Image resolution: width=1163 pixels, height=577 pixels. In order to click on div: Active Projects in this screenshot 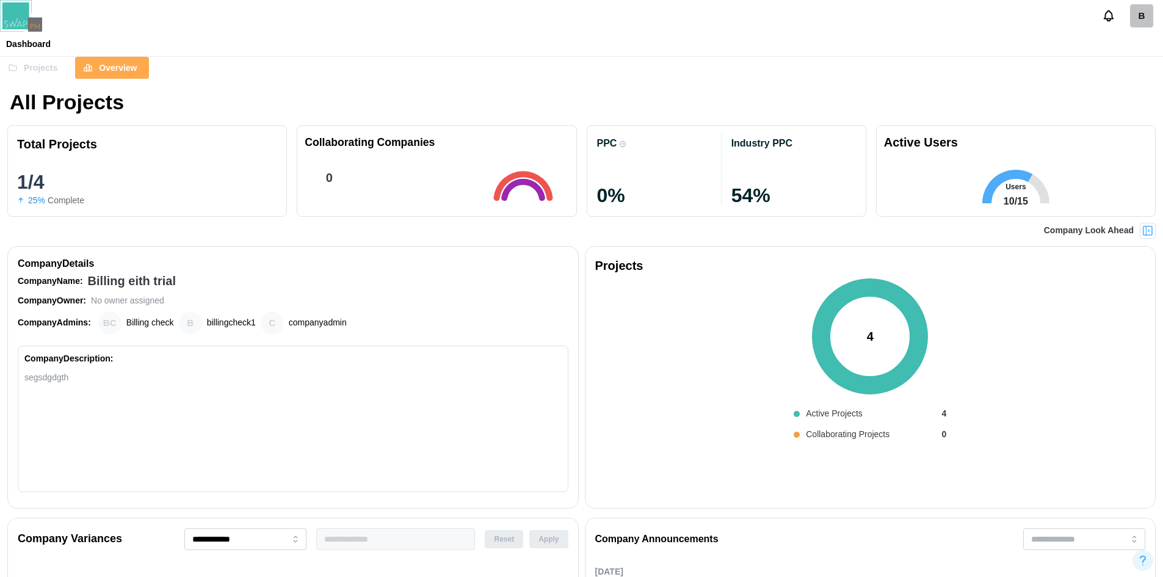, I will do `click(834, 414)`.